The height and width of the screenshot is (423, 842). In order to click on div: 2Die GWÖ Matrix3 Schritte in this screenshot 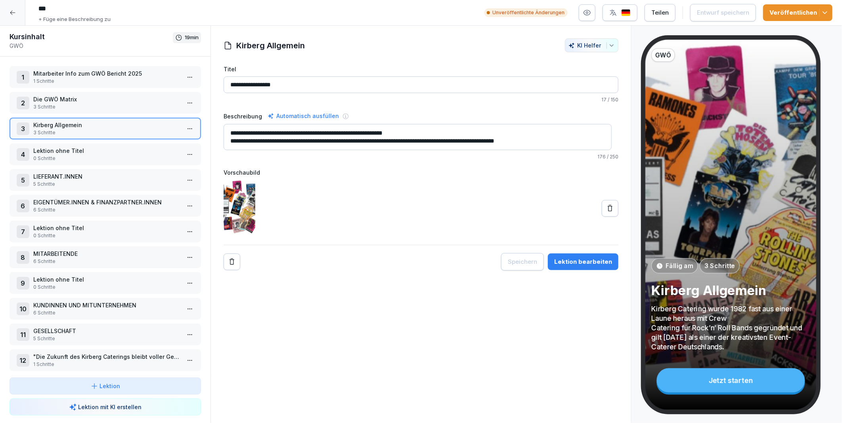, I will do `click(105, 103)`.